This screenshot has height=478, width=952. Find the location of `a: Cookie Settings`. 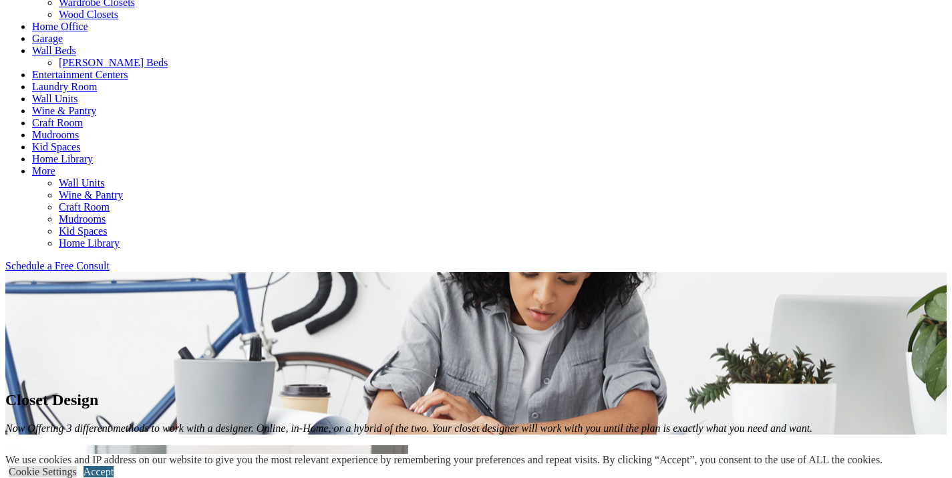

a: Cookie Settings is located at coordinates (43, 471).